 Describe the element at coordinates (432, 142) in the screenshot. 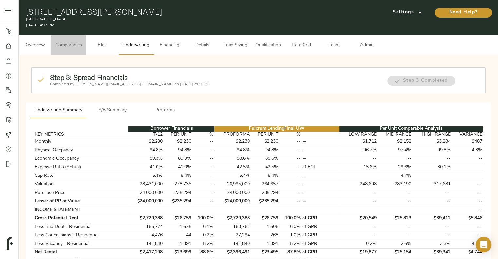

I see `td: $3,284` at that location.